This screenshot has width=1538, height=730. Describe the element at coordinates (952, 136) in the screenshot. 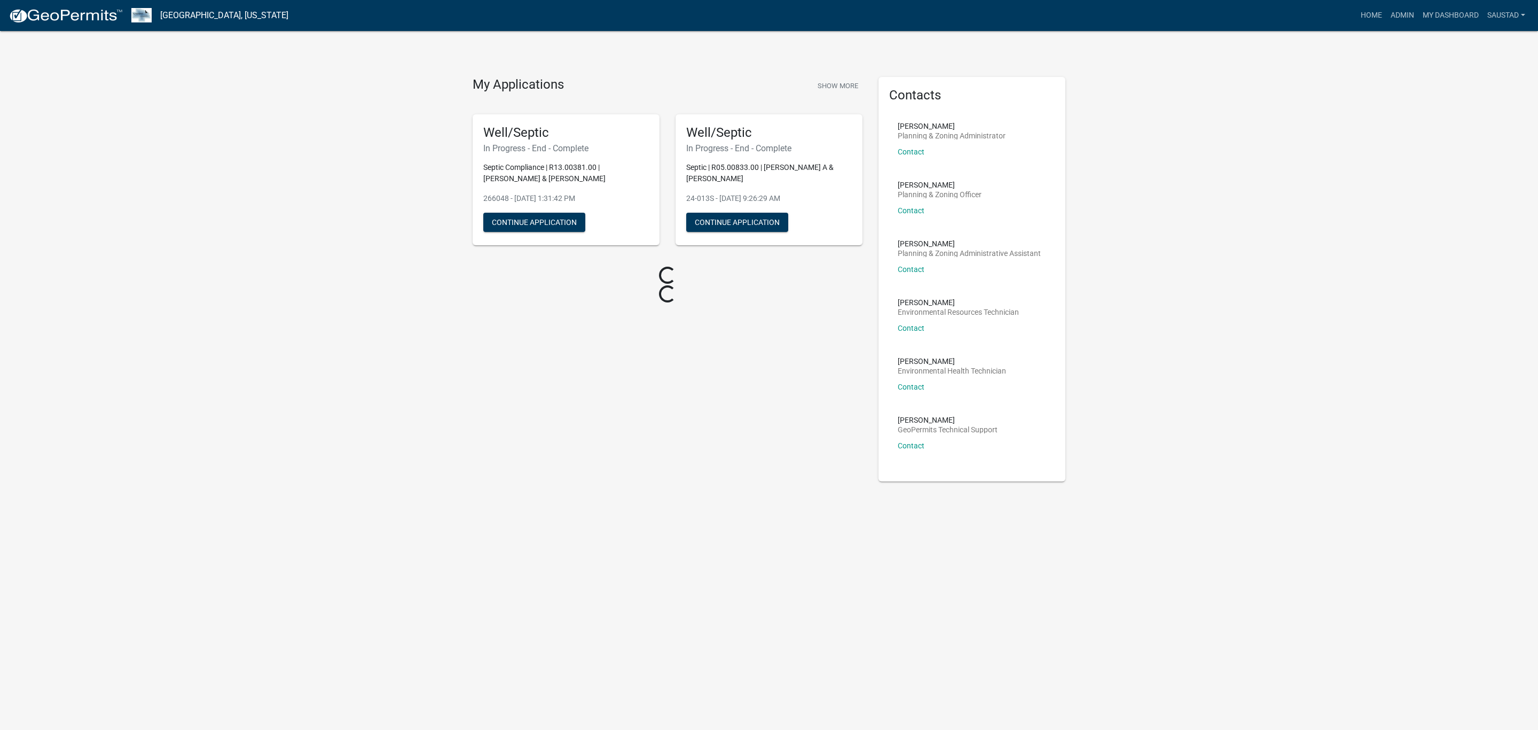

I see `p: Planning & Zoning Administrator` at that location.